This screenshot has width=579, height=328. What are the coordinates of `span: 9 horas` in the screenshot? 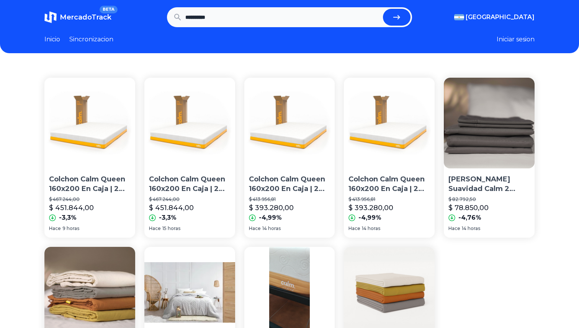 It's located at (71, 229).